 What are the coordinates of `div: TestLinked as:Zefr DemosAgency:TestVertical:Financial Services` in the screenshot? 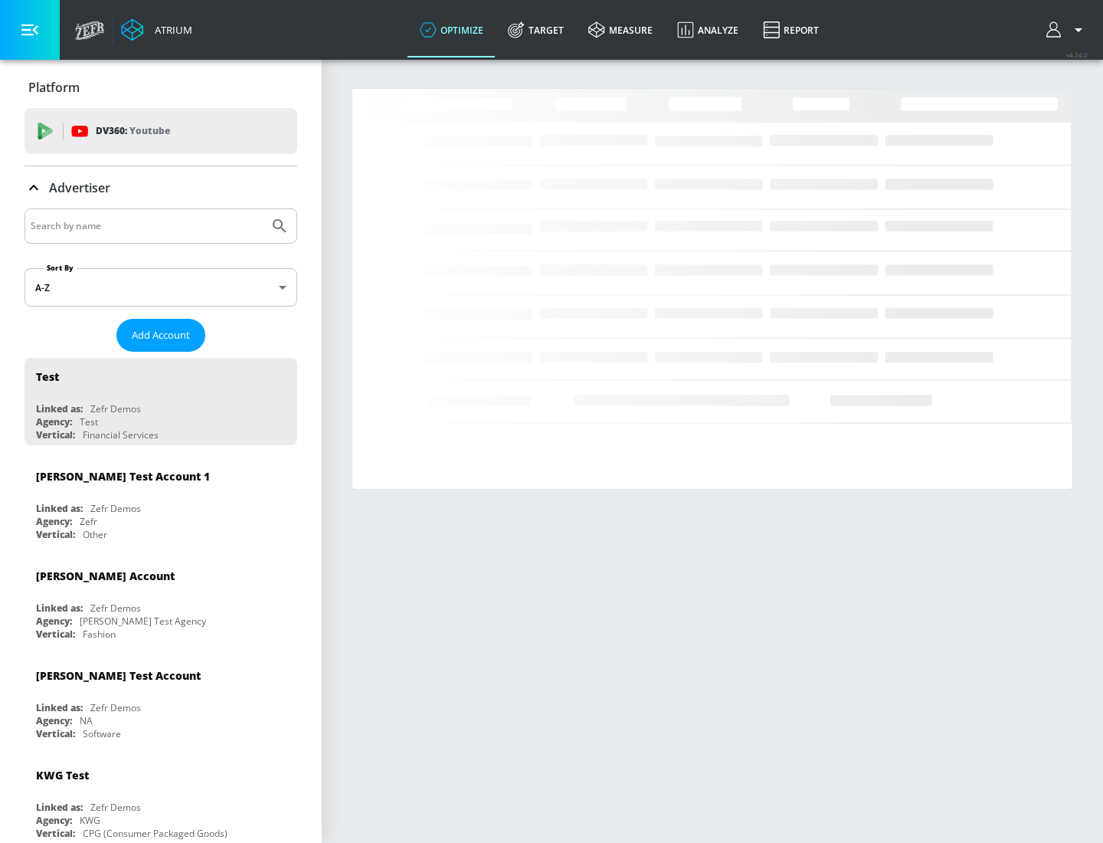 It's located at (161, 401).